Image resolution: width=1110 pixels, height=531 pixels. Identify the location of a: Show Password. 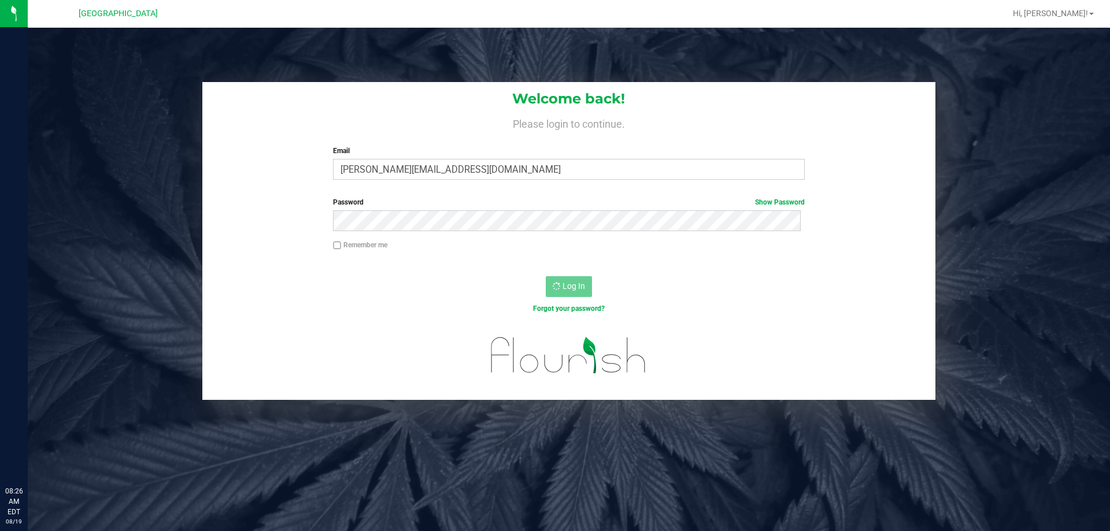
(780, 202).